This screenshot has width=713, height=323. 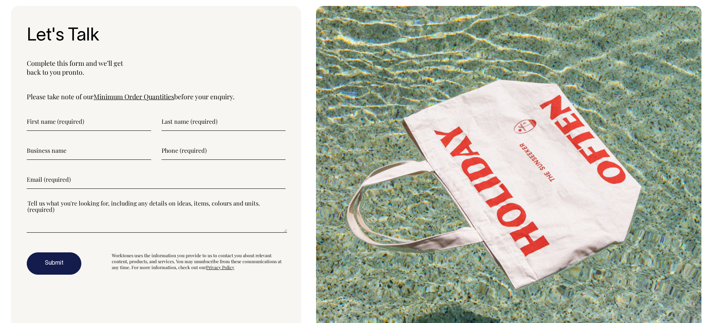 What do you see at coordinates (156, 36) in the screenshot?
I see `h3: Let's Talk` at bounding box center [156, 36].